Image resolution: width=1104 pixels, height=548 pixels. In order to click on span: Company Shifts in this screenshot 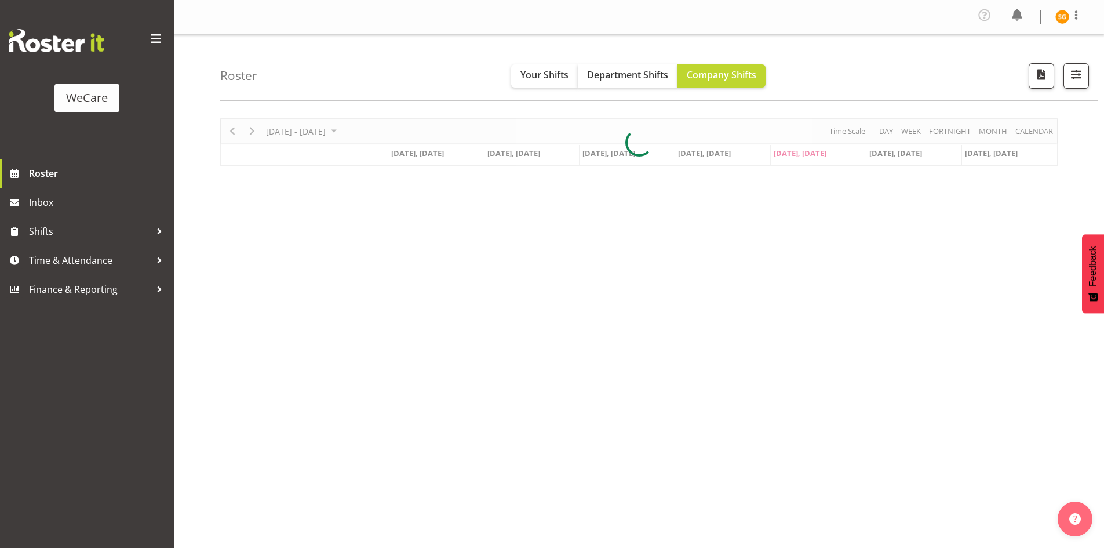, I will do `click(722, 75)`.